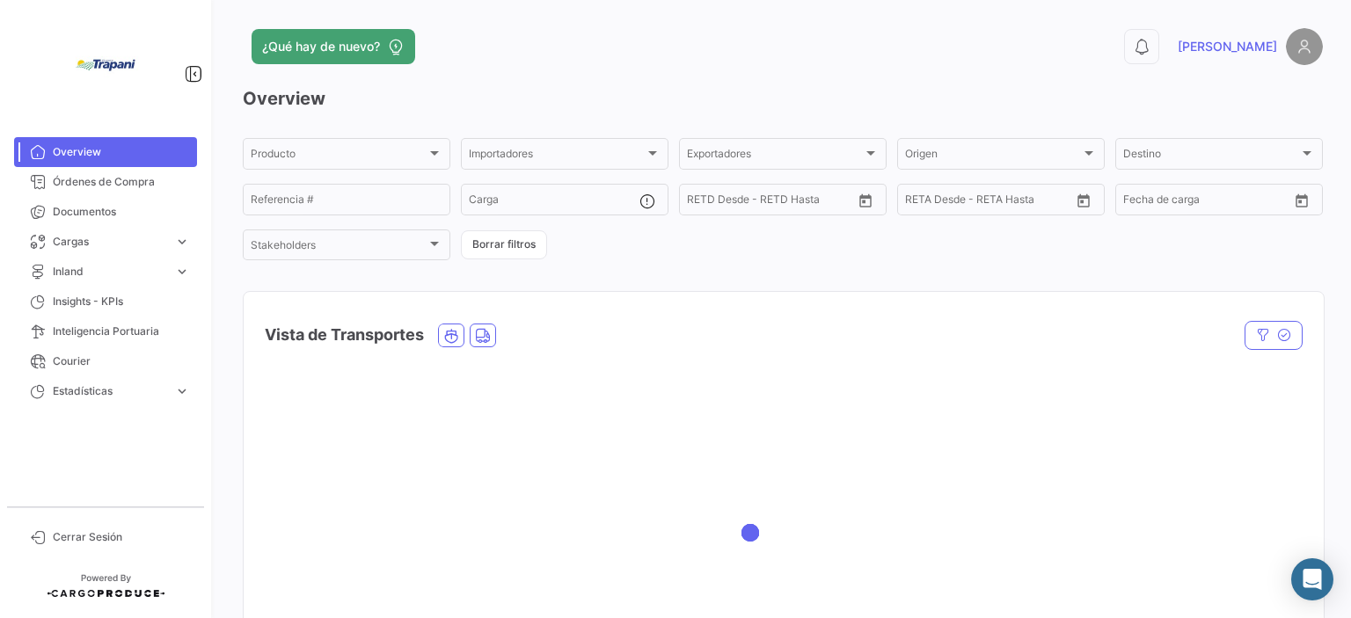  I want to click on span: Origen, so click(993, 157).